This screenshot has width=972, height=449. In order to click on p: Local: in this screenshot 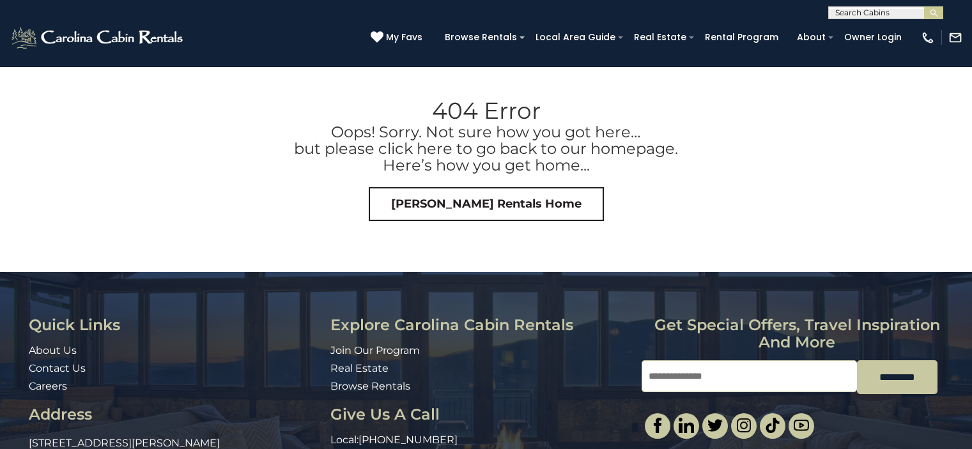, I will do `click(481, 440)`.